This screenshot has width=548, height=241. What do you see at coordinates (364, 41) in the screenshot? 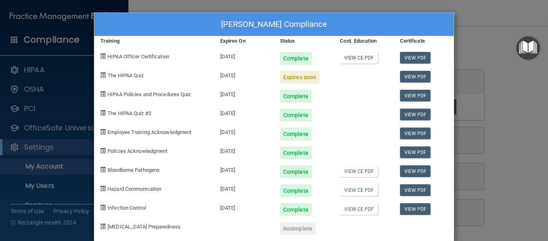
I see `div: Cont. Education` at bounding box center [364, 41].